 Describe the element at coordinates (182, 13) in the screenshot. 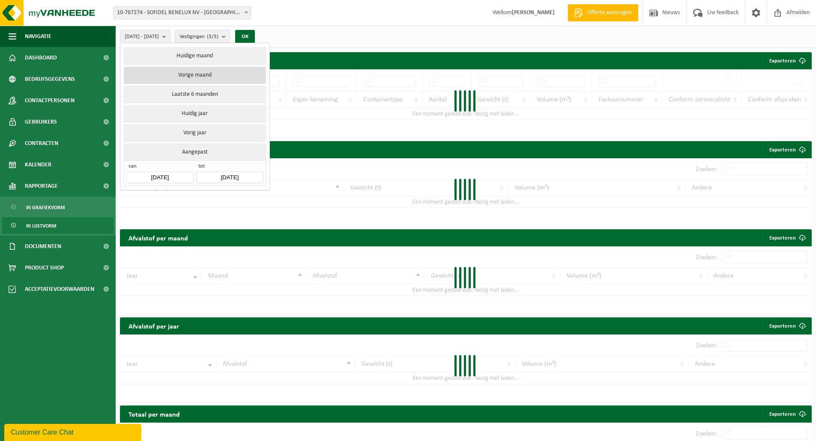

I see `span: 10-767274 - SOFIDEL BENELUX NV - DUFFEL` at that location.